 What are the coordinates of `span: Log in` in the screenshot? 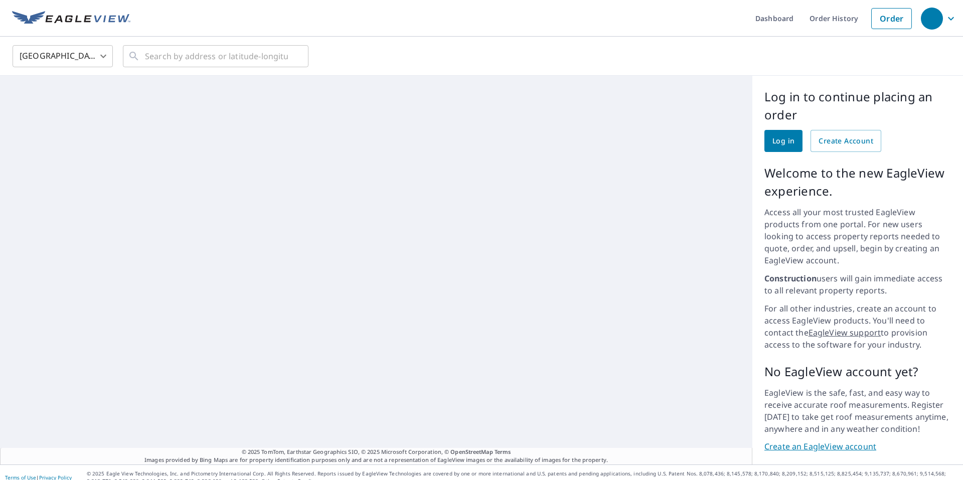 It's located at (783, 141).